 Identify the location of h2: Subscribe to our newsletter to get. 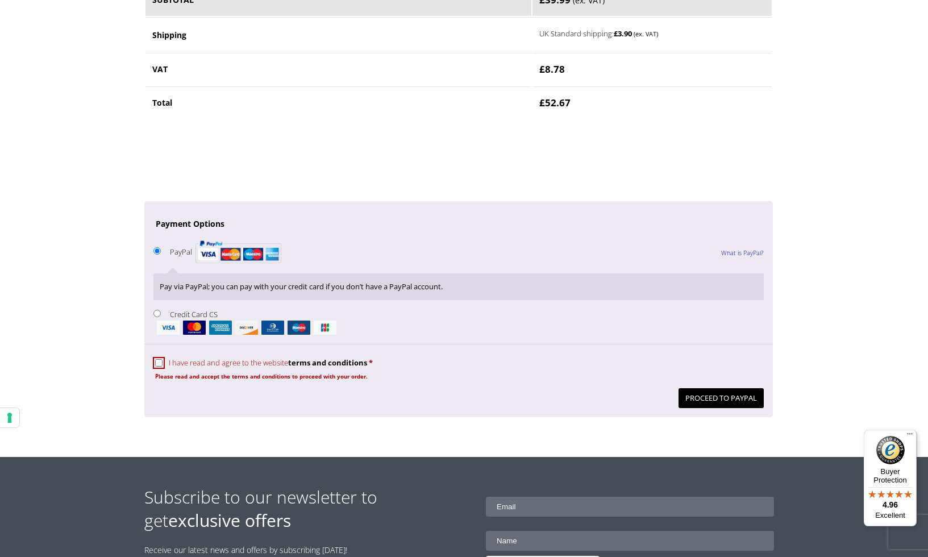
(304, 509).